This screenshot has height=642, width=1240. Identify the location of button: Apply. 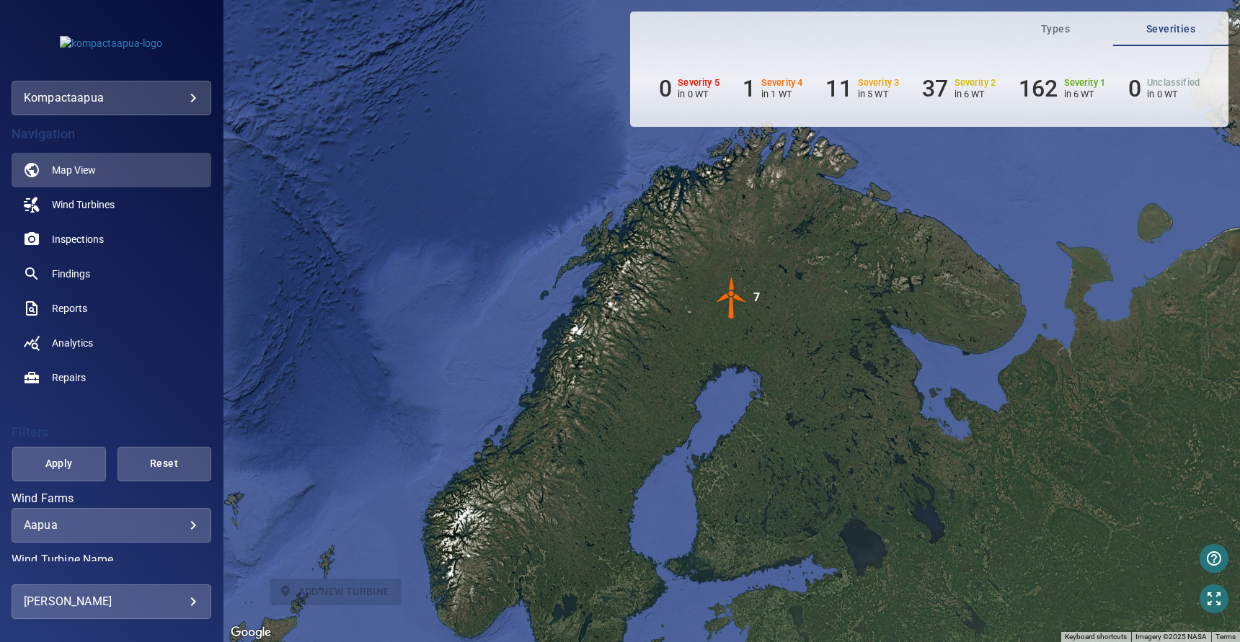
(59, 464).